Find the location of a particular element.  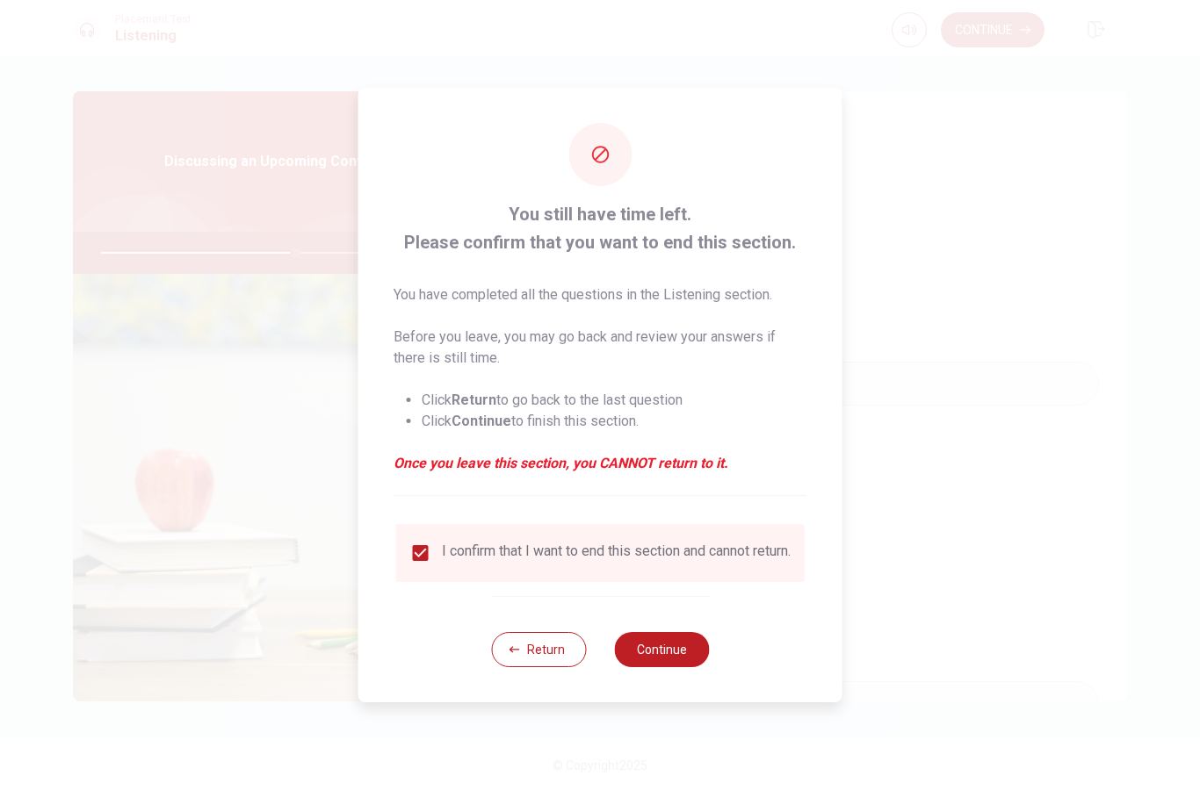

em: Once you leave this section, you CANNOT return to it. is located at coordinates (600, 464).